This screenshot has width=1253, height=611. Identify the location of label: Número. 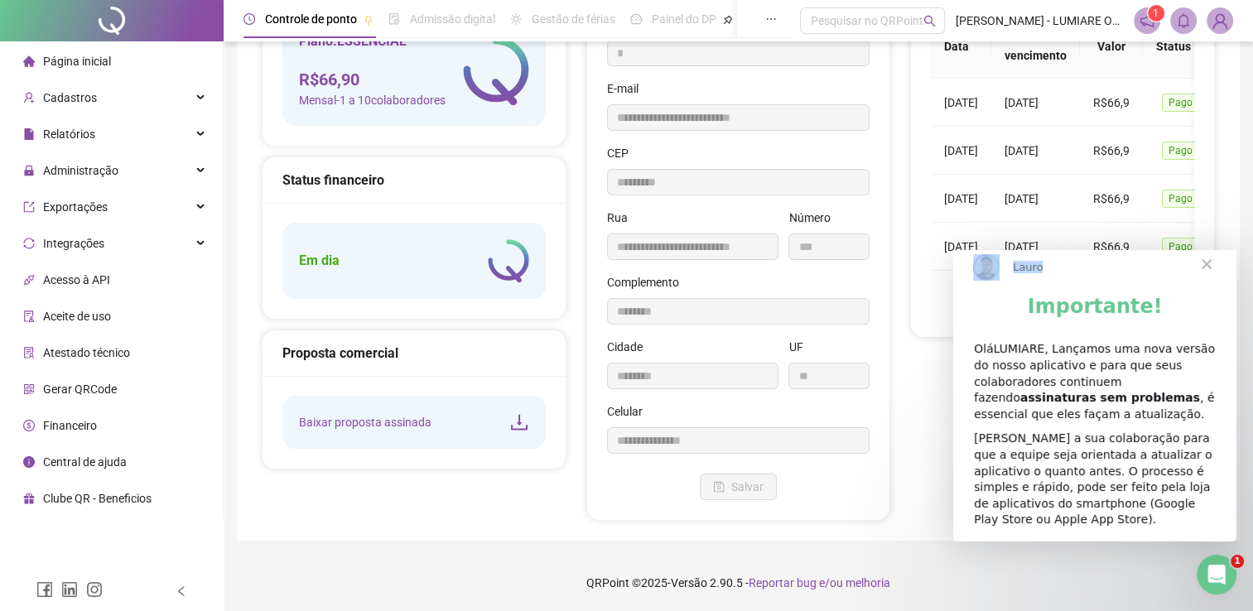
(814, 218).